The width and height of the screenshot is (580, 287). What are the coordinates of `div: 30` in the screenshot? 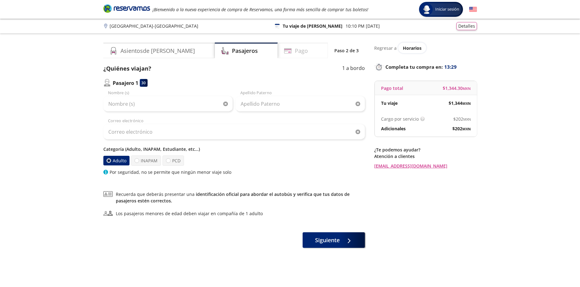 It's located at (143, 83).